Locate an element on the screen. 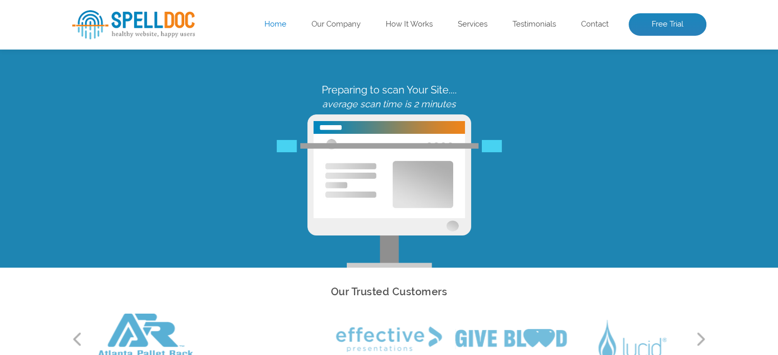 This screenshot has width=778, height=355. a: Home is located at coordinates (275, 25).